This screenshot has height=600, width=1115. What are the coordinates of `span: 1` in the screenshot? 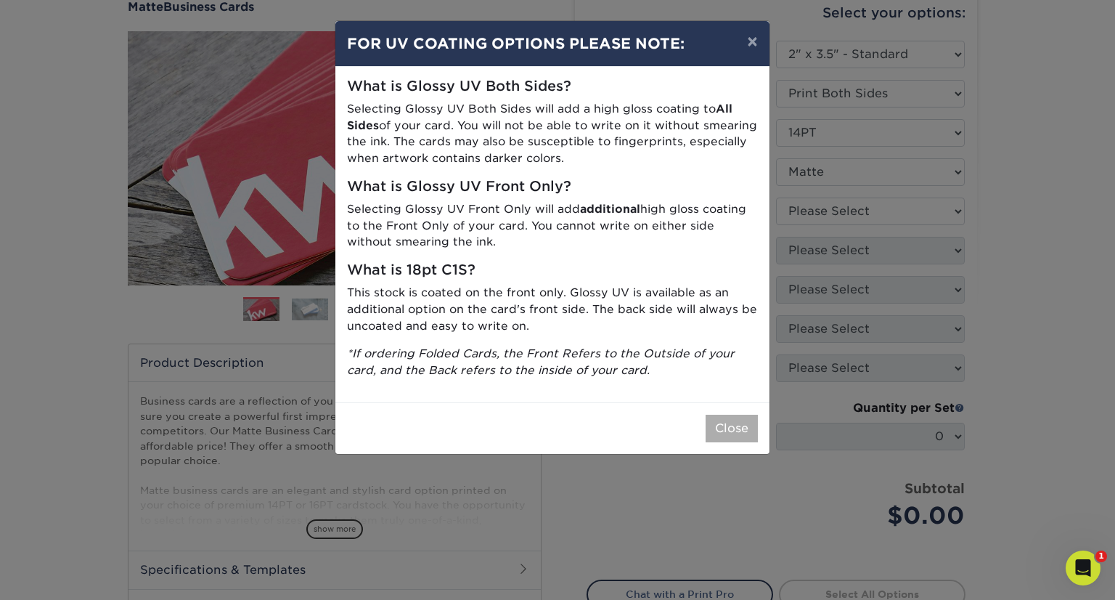 It's located at (1101, 556).